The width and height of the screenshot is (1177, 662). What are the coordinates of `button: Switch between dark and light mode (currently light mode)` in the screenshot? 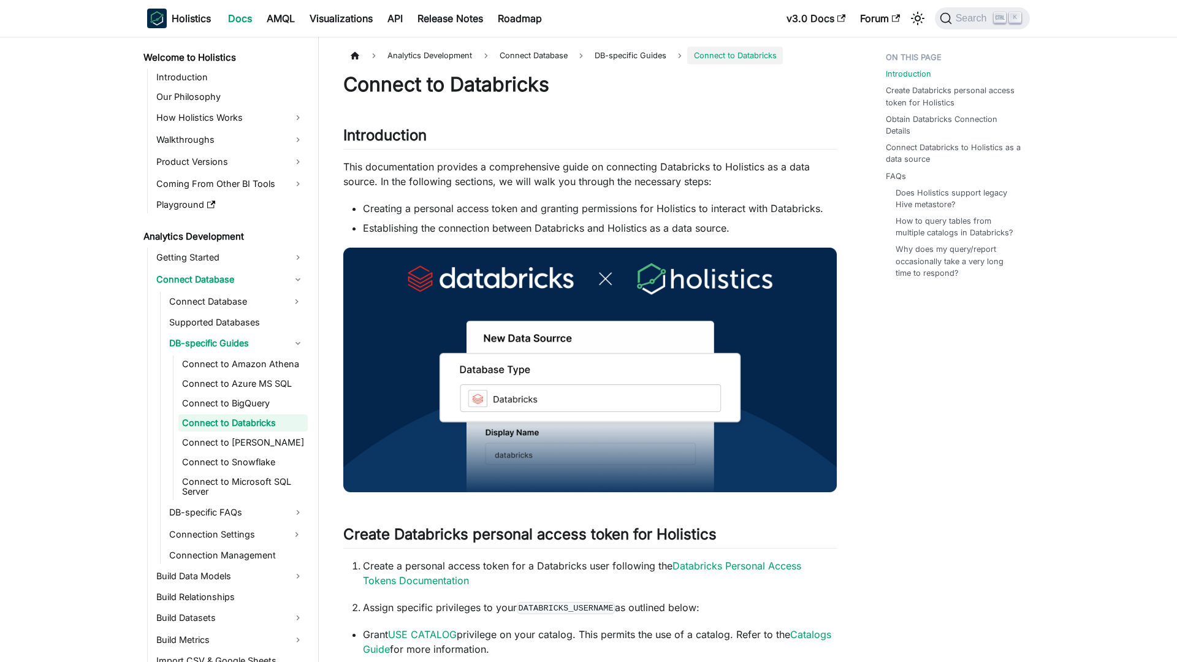 It's located at (918, 18).